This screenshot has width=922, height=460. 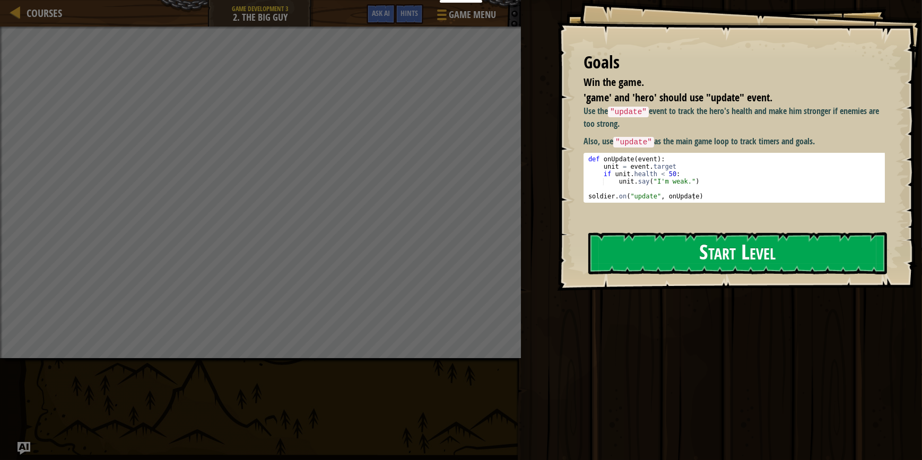 I want to click on span: 'game' and 'hero' should use "update" event., so click(x=678, y=97).